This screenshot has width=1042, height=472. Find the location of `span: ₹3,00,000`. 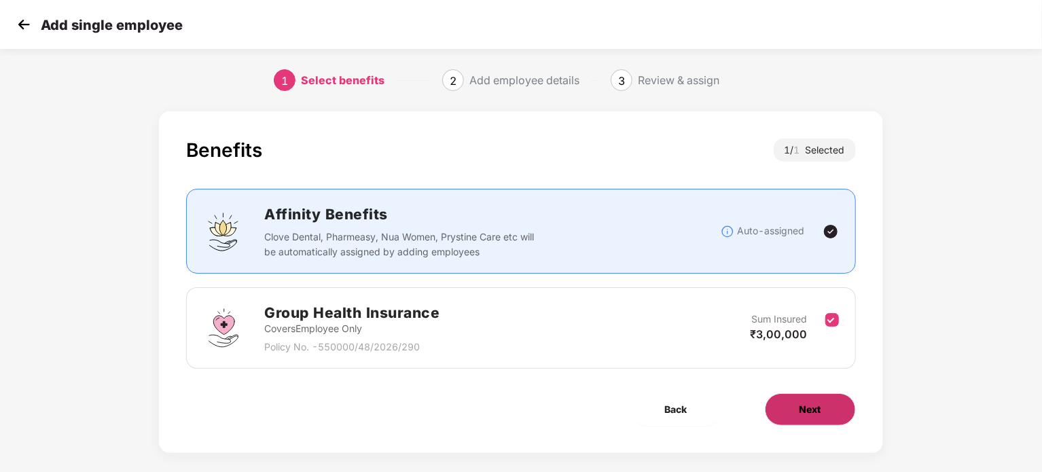

span: ₹3,00,000 is located at coordinates (779, 334).